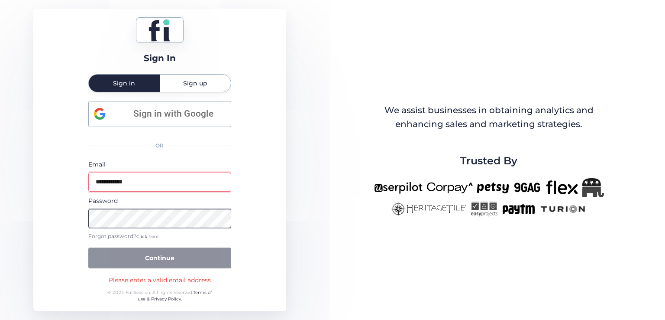 This screenshot has width=665, height=320. Describe the element at coordinates (429, 209) in the screenshot. I see `img: heritagetile-new.png` at that location.